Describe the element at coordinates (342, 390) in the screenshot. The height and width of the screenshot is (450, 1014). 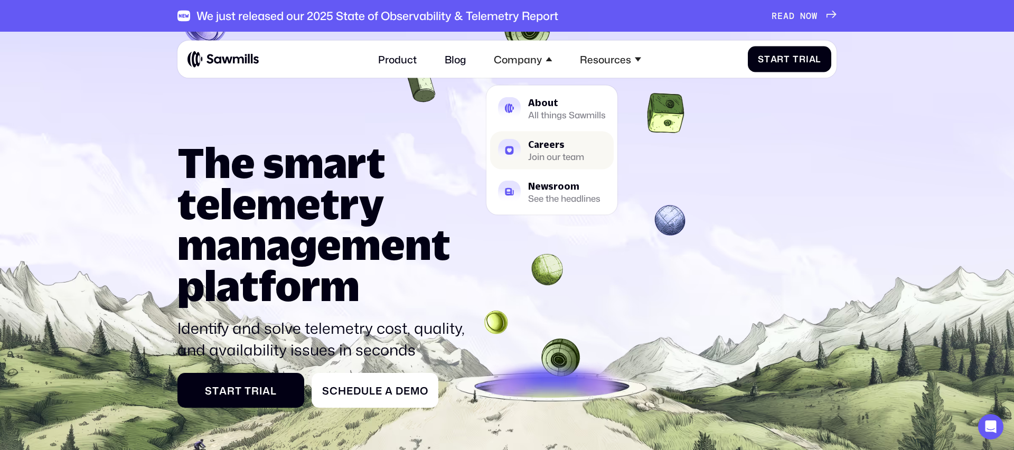
I see `span: h` at that location.